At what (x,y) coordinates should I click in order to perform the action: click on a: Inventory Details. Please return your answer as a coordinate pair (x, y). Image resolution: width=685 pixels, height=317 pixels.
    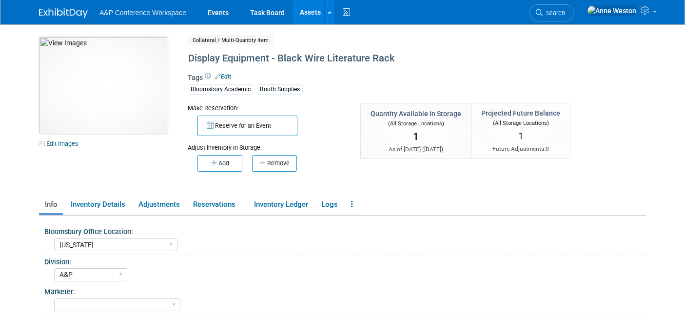
    Looking at the image, I should click on (97, 204).